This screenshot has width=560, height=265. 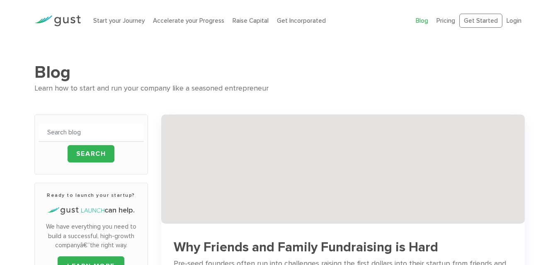 I want to click on div: Learn how to start and run your company like a seasoned entrepreneur, so click(x=280, y=89).